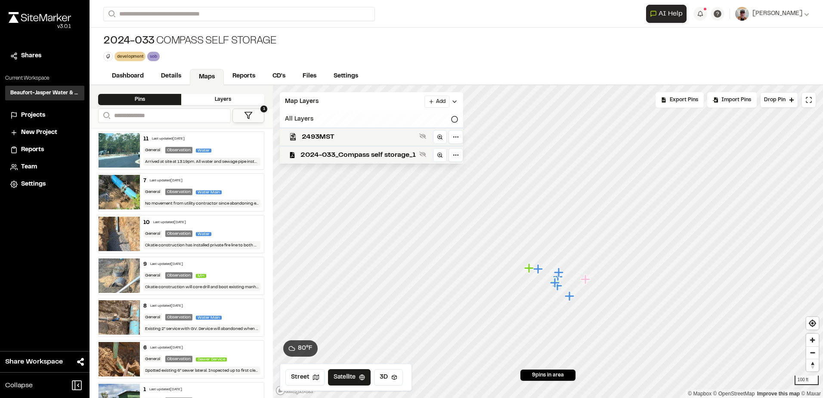 This screenshot has width=823, height=398. I want to click on a: Dashboard, so click(128, 76).